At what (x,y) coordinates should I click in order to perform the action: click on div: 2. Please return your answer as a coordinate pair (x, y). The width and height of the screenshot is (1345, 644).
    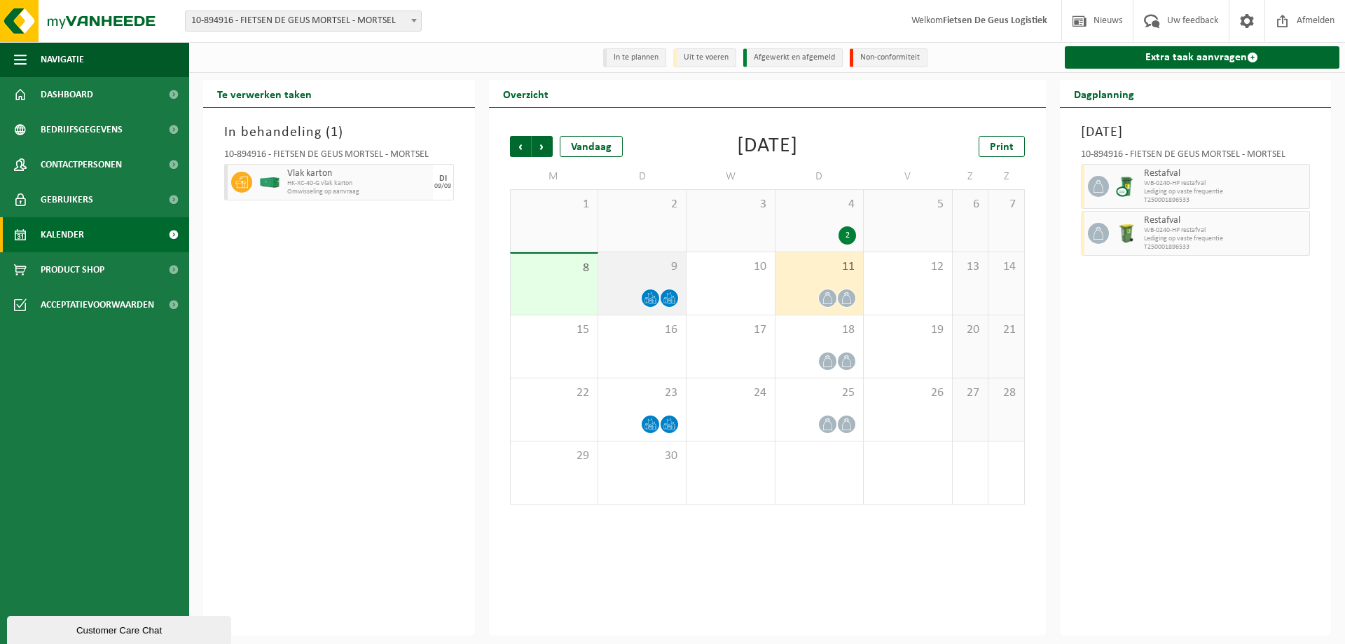
    Looking at the image, I should click on (847, 235).